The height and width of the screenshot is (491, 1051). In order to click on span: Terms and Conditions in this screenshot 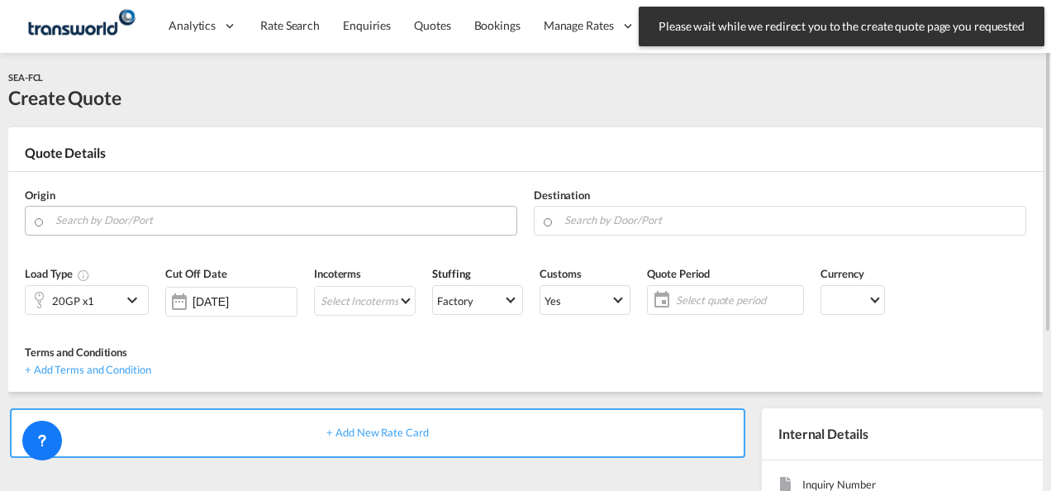, I will do `click(76, 352)`.